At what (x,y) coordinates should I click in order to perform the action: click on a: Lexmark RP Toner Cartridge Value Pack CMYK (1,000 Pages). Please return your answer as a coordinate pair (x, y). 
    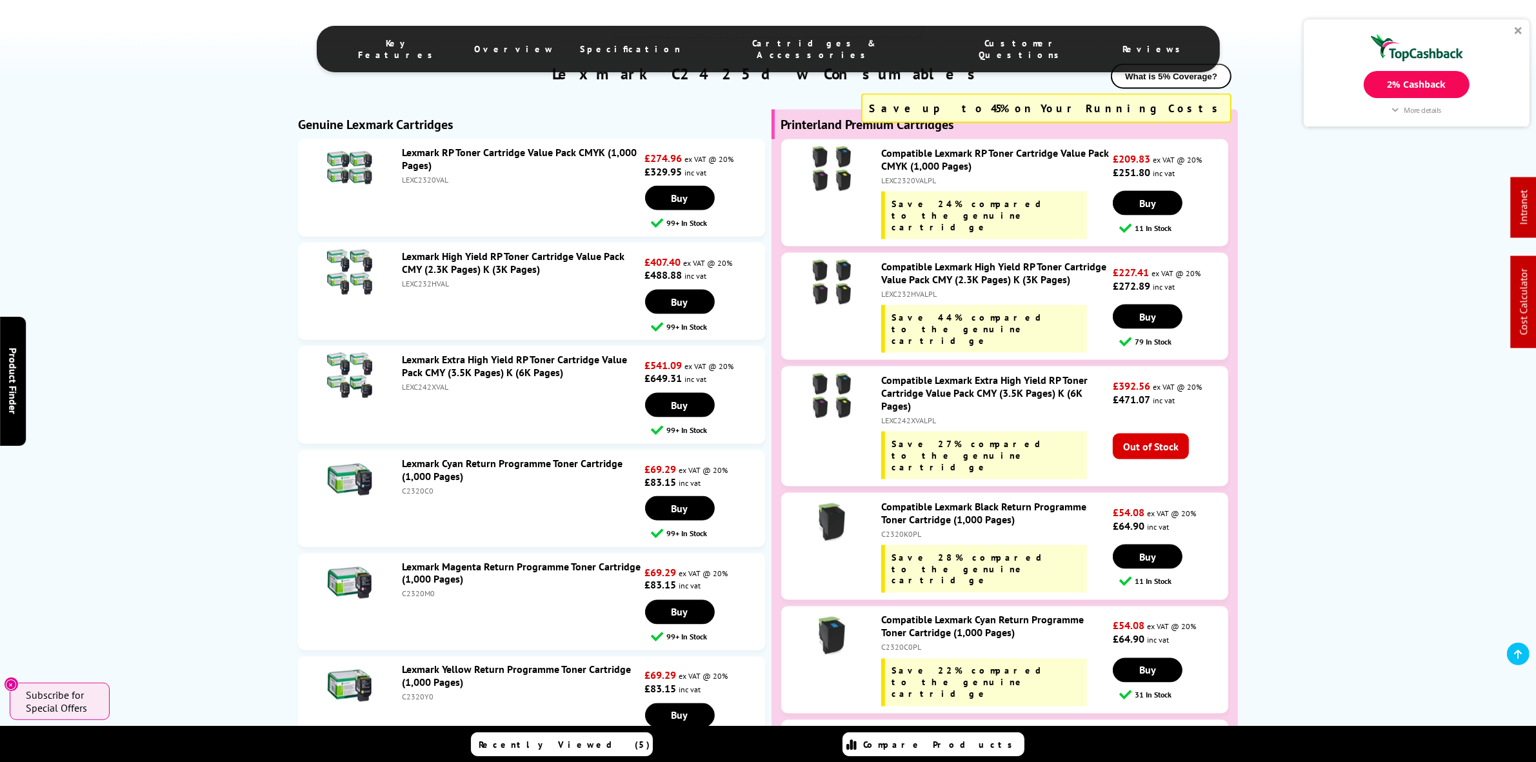
    Looking at the image, I should click on (519, 159).